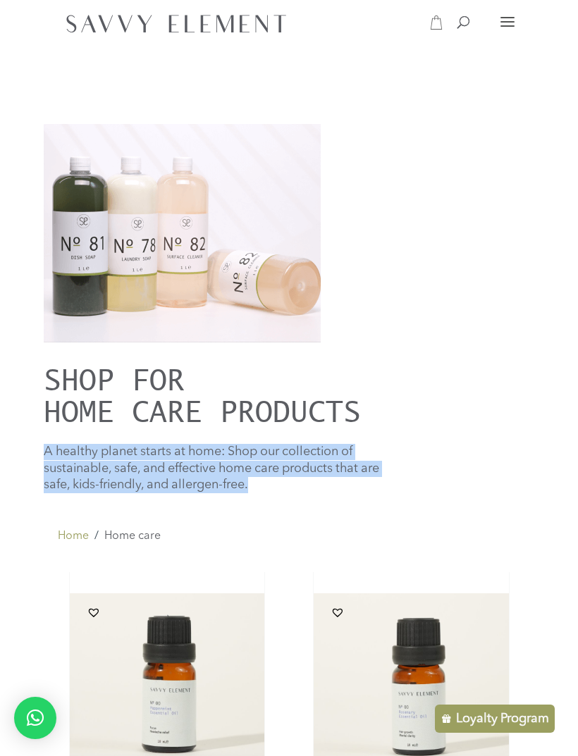 The height and width of the screenshot is (756, 578). Describe the element at coordinates (132, 536) in the screenshot. I see `span: Home care` at that location.